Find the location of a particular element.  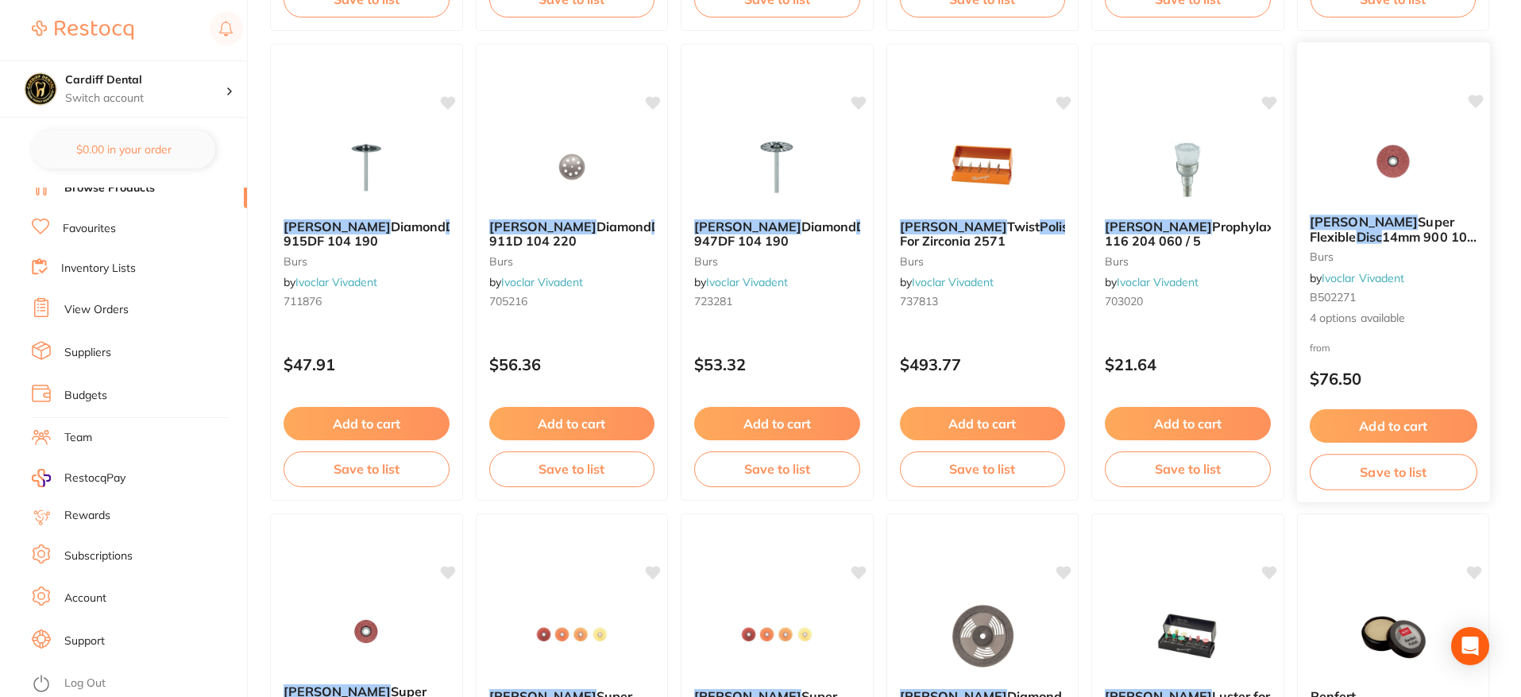

span: 705216 is located at coordinates (508, 301).